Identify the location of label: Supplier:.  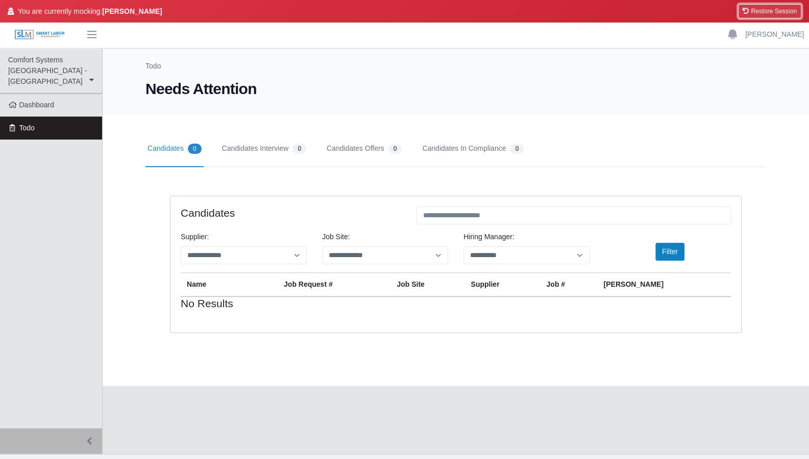
(195, 236).